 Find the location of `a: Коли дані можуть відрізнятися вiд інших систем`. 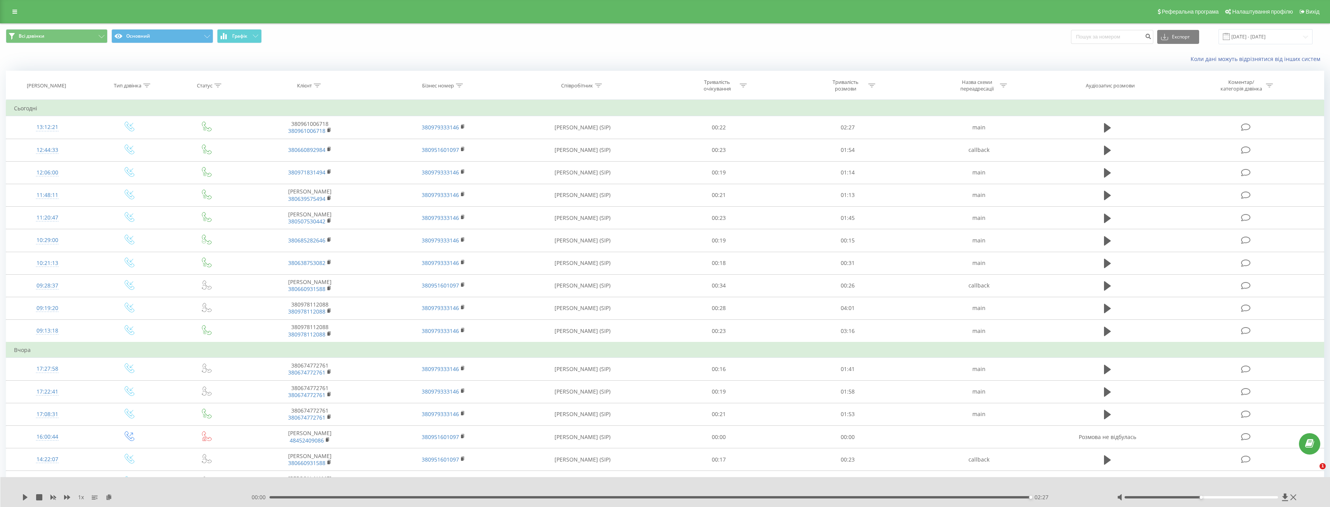

a: Коли дані можуть відрізнятися вiд інших систем is located at coordinates (1258, 59).